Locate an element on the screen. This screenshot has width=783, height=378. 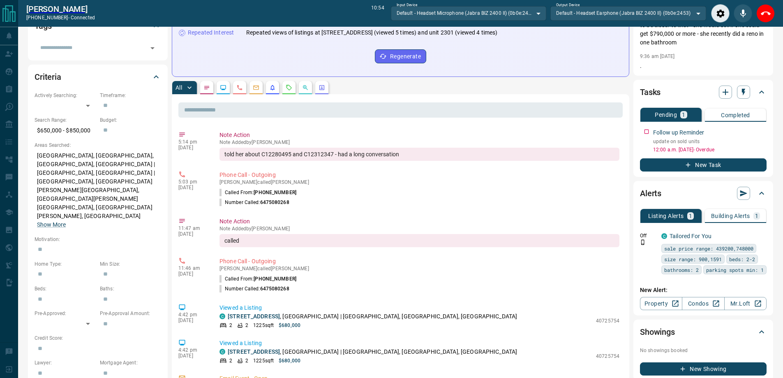
svg: Calls is located at coordinates (240, 88).